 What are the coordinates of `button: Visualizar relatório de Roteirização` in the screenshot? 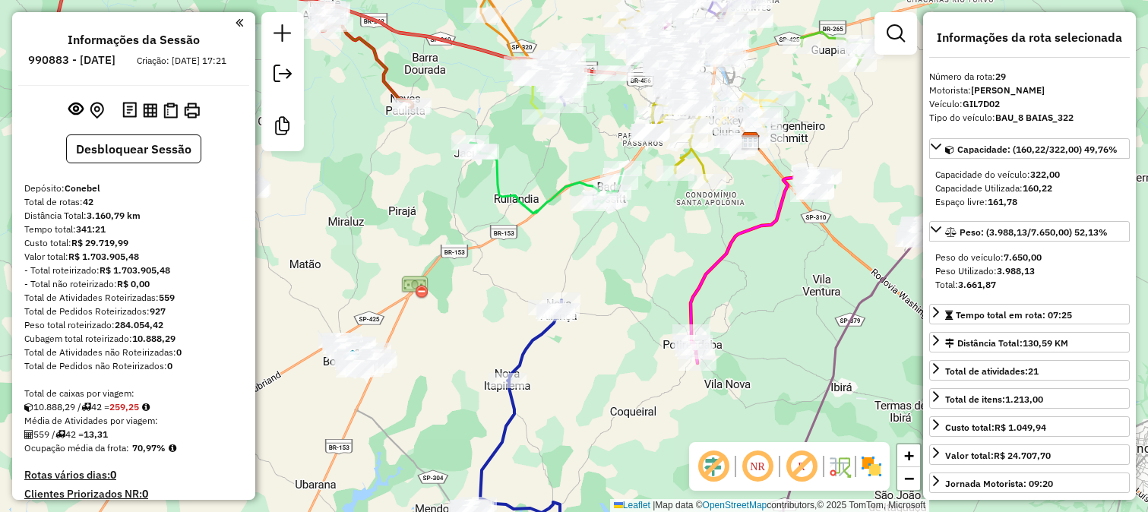 It's located at (150, 109).